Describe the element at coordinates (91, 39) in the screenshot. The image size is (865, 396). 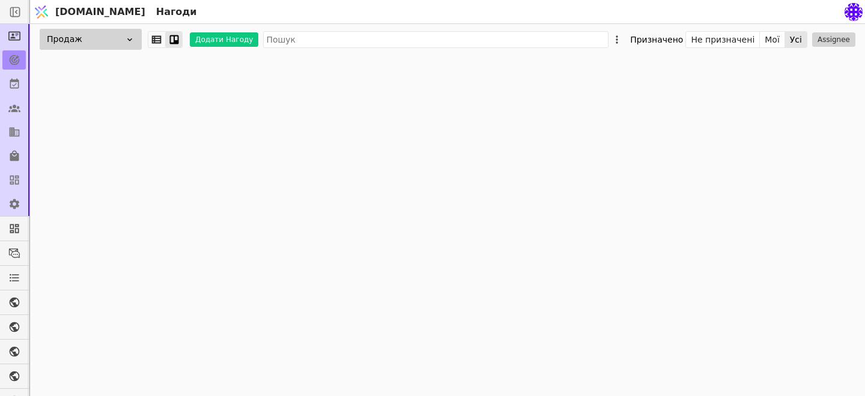
I see `div: Продаж` at that location.